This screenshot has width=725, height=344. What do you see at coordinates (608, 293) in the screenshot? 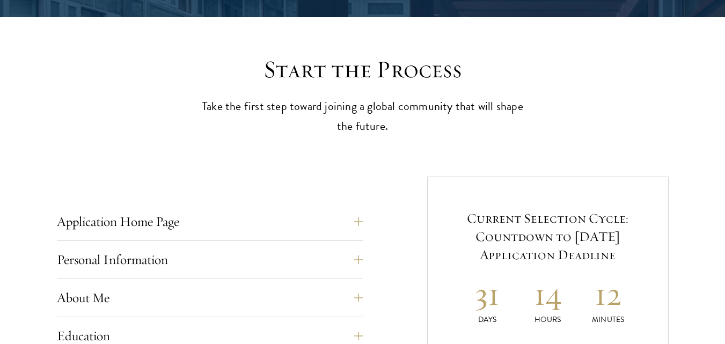
I see `h2: 12` at bounding box center [608, 293].